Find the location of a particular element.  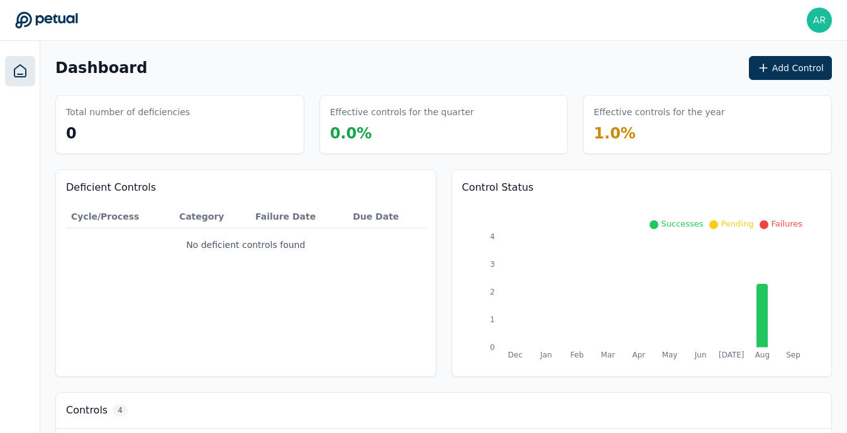

tspan: 1 is located at coordinates (493, 320).